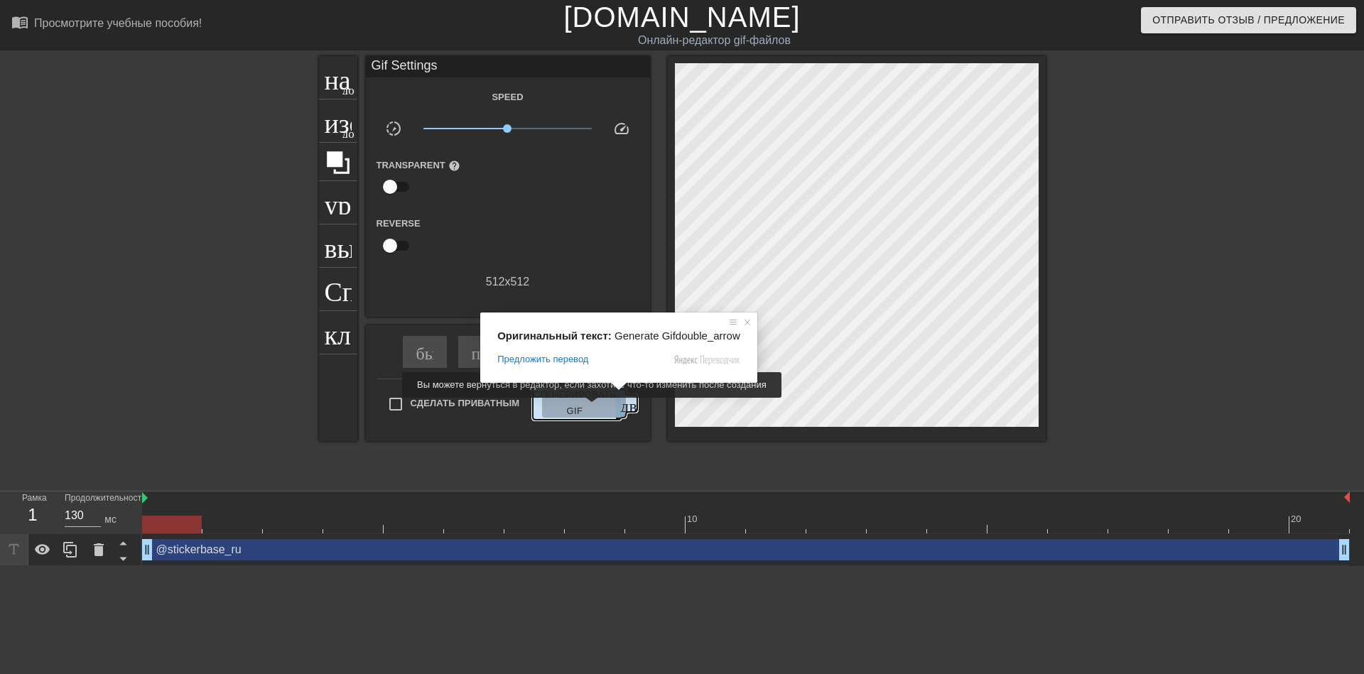 The height and width of the screenshot is (674, 1364). Describe the element at coordinates (107, 24) in the screenshot. I see `a: Просмотрите учебные пособия!` at that location.